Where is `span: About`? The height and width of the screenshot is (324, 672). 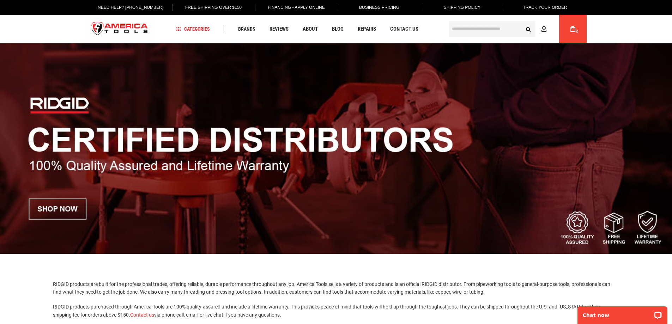 span: About is located at coordinates (310, 29).